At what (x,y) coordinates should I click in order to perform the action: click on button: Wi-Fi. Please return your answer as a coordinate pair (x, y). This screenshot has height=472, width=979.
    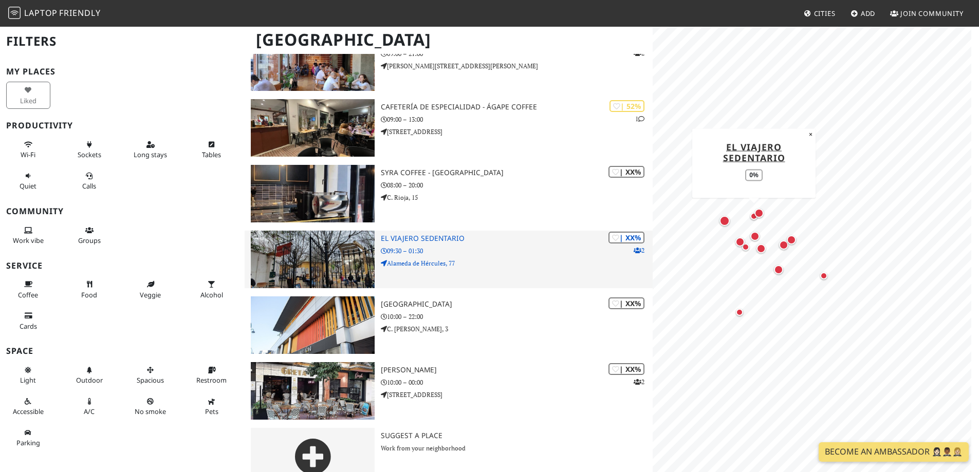
    Looking at the image, I should click on (28, 149).